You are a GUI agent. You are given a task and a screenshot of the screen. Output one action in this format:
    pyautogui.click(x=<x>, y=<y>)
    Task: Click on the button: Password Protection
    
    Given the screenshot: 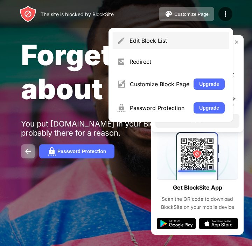 What is the action you would take?
    pyautogui.click(x=77, y=151)
    